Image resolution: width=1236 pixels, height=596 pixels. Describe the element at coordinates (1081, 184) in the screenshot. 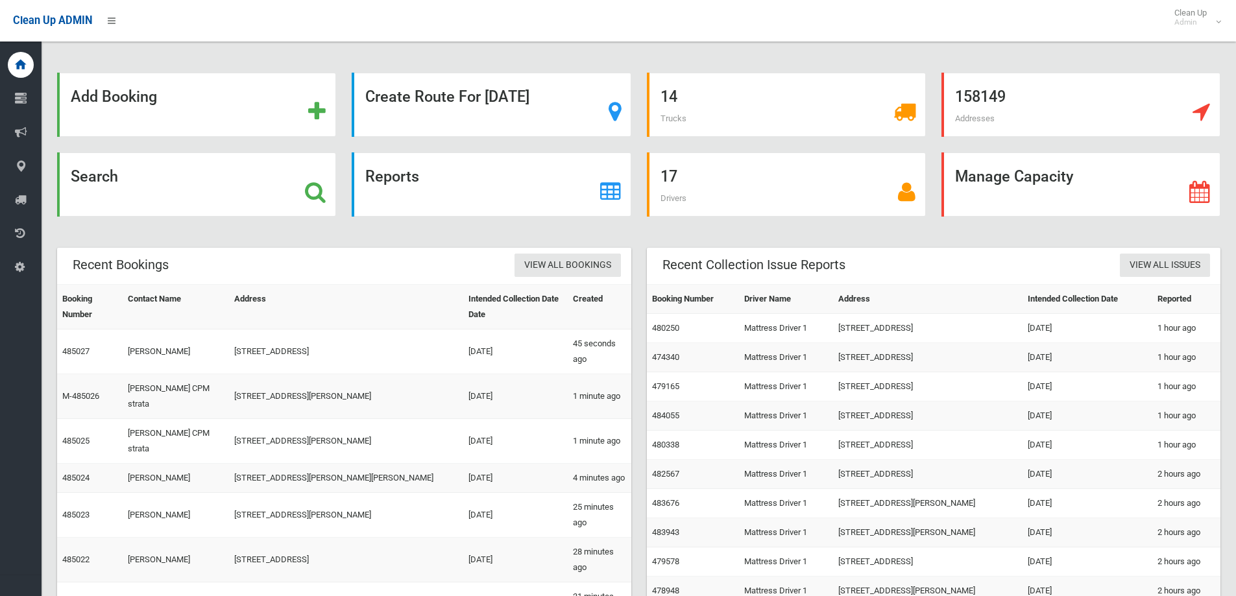

I see `a: Manage Capacity` at that location.